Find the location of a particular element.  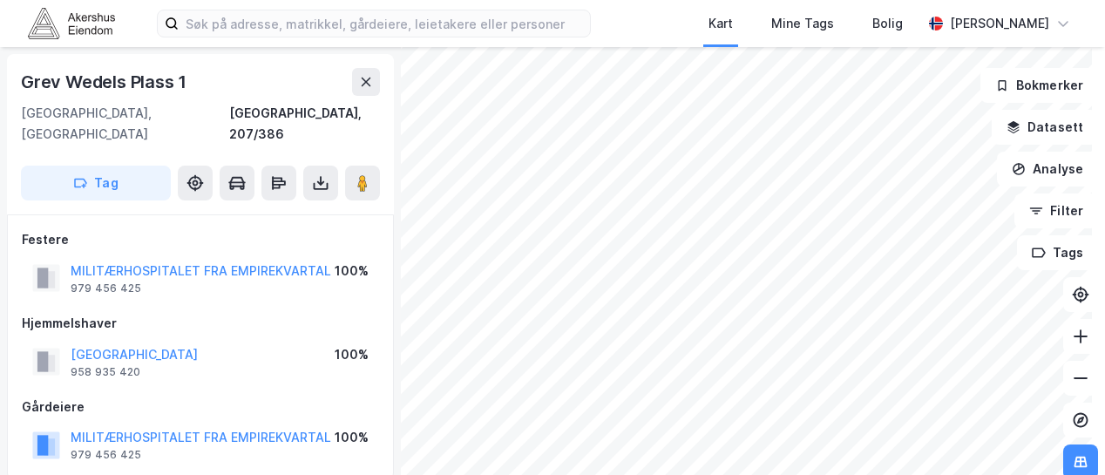

button: Tags is located at coordinates (1057, 253).